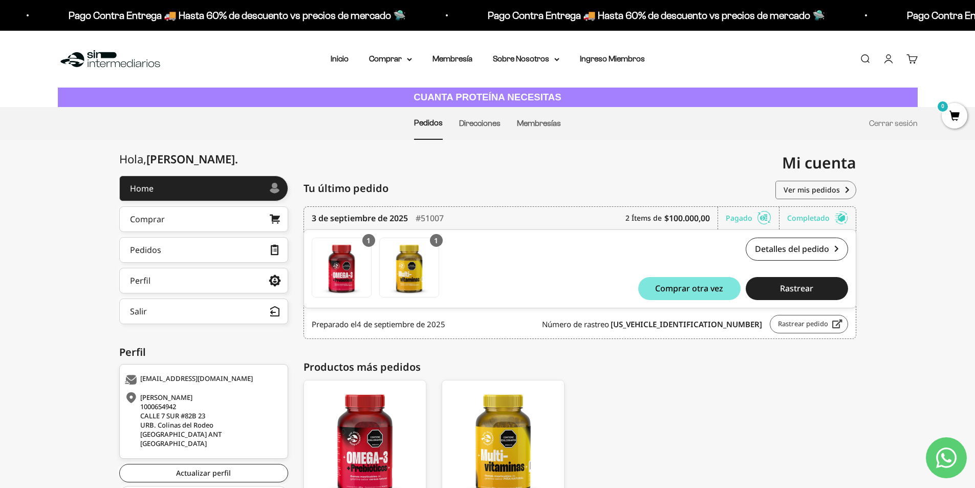  Describe the element at coordinates (689, 288) in the screenshot. I see `button: Comprar otra vez` at that location.